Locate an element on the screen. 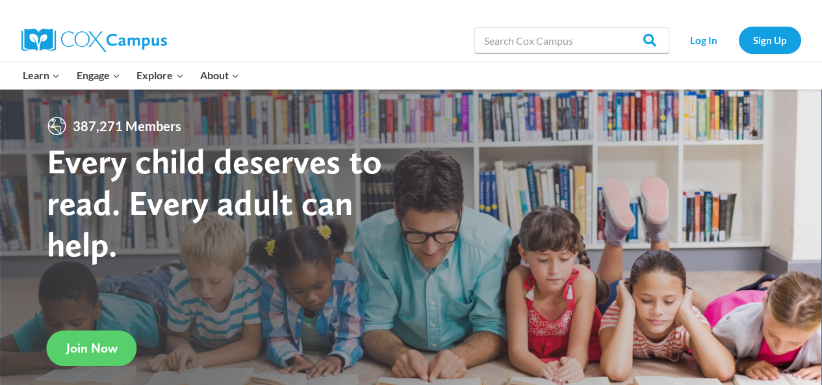  a: Sign Up is located at coordinates (770, 40).